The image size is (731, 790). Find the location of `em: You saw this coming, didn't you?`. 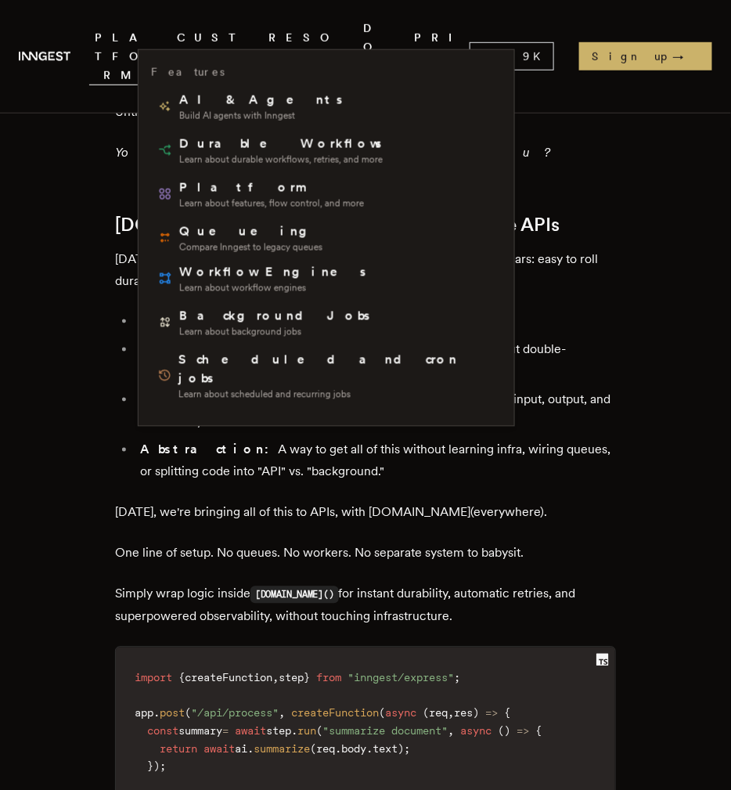

em: You saw this coming, didn't you? is located at coordinates (332, 152).